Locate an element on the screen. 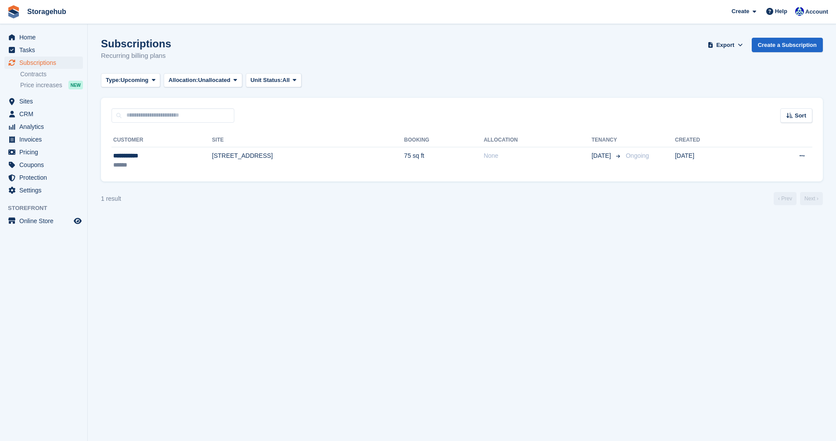 The image size is (836, 441). span: Protection is located at coordinates (46, 178).